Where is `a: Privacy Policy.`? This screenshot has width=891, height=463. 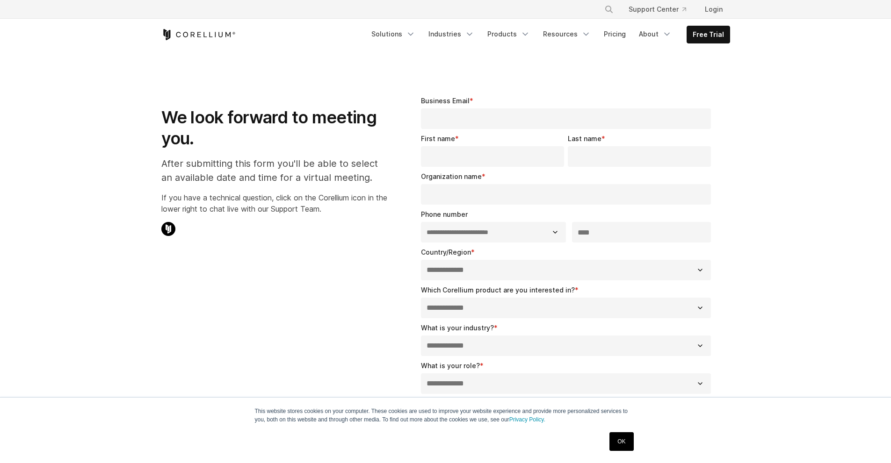 a: Privacy Policy. is located at coordinates (527, 420).